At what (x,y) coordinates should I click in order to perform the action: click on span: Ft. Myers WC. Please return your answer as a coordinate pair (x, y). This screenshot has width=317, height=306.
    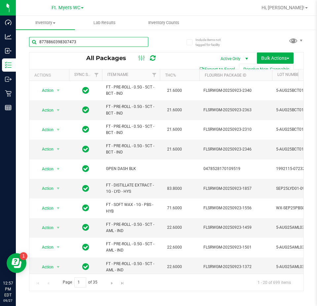
    Looking at the image, I should click on (66, 8).